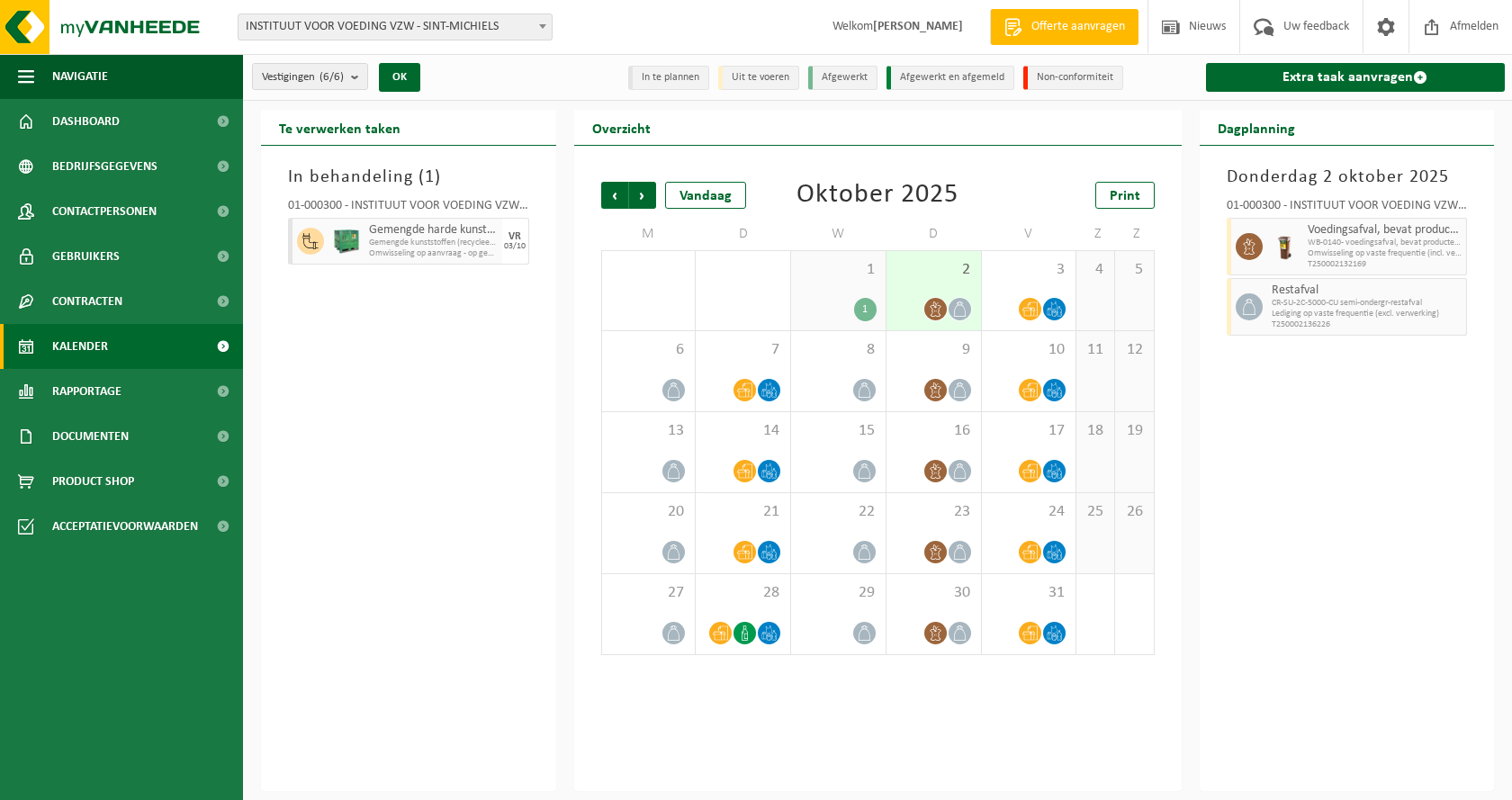 This screenshot has width=1512, height=800. Describe the element at coordinates (303, 77) in the screenshot. I see `span: Vestigingen` at that location.